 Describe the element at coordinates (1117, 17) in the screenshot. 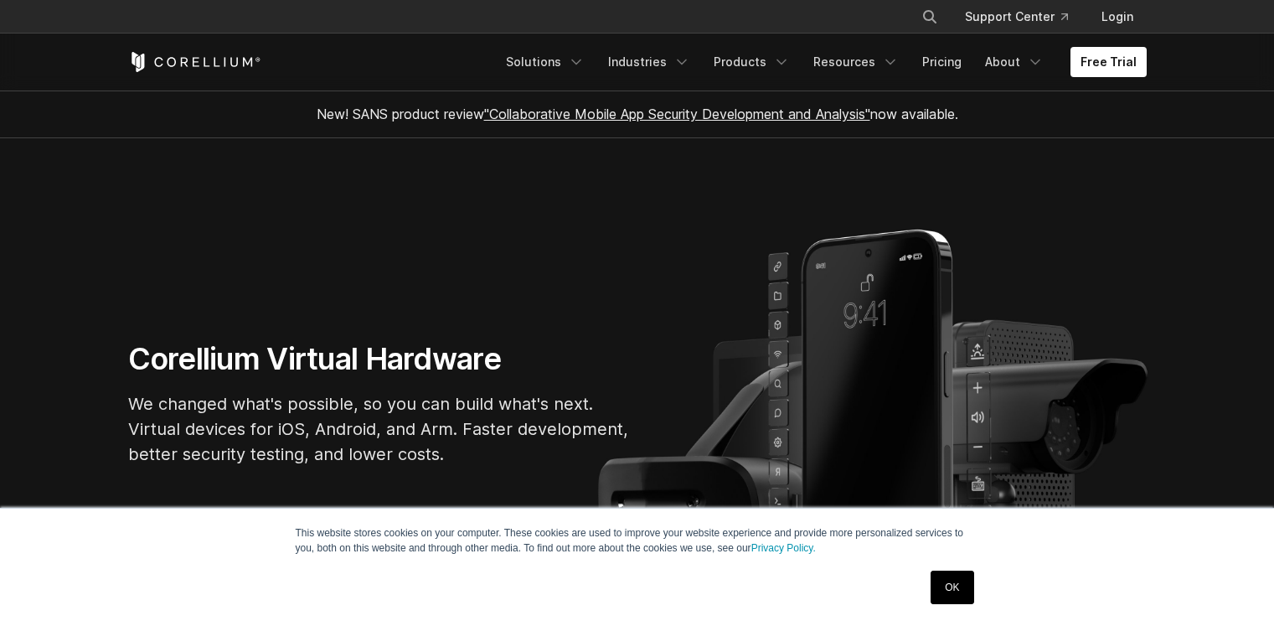

I see `a: Login` at that location.